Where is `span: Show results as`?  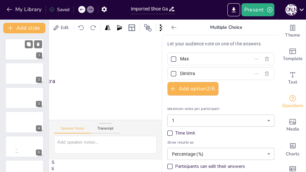
span: Show results as is located at coordinates (221, 142).